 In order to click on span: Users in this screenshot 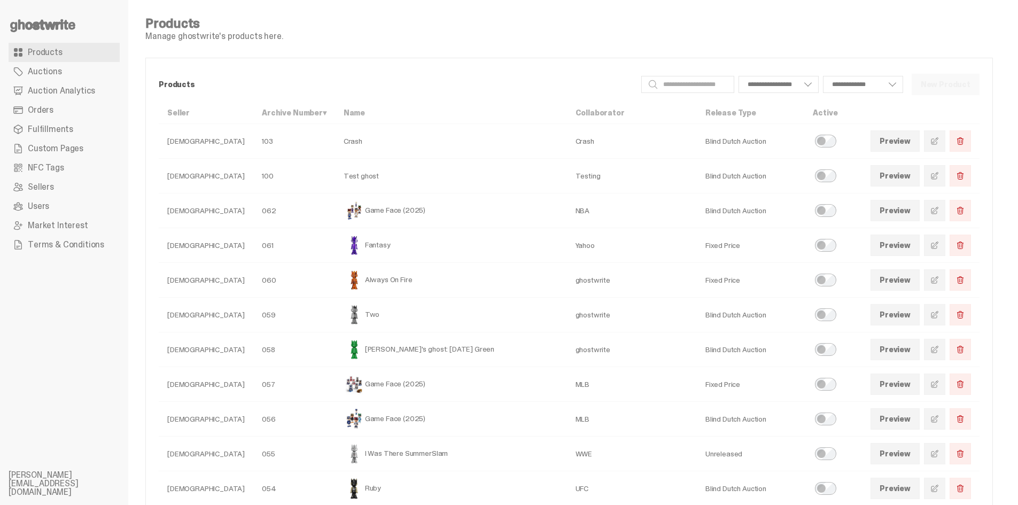, I will do `click(38, 206)`.